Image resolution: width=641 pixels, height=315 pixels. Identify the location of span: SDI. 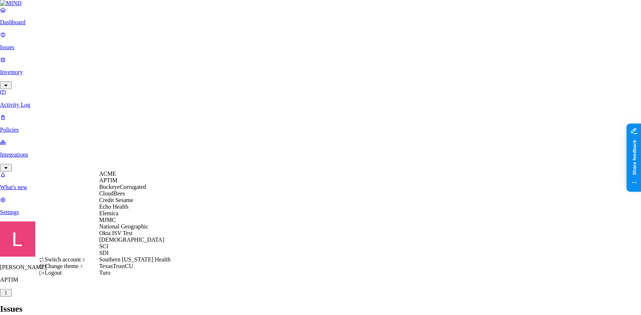
(104, 253).